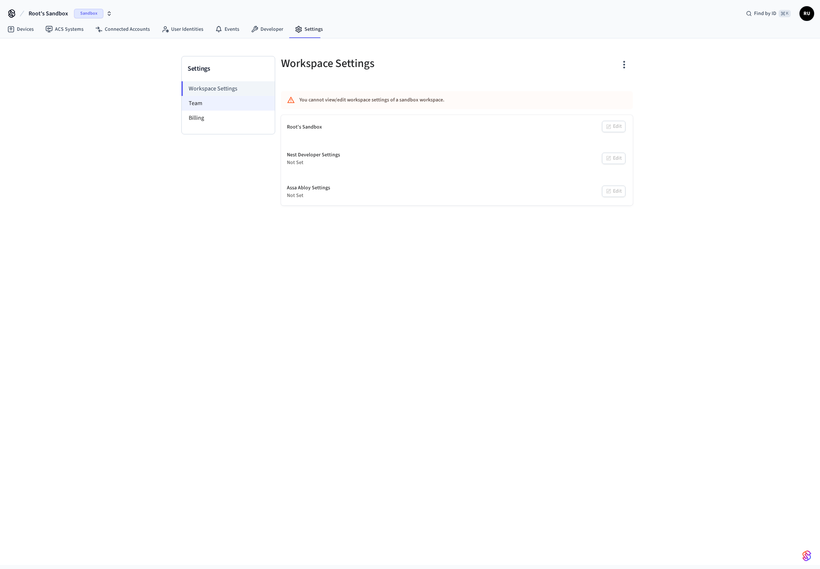 The height and width of the screenshot is (569, 820). I want to click on div: Root's Sandbox, so click(304, 127).